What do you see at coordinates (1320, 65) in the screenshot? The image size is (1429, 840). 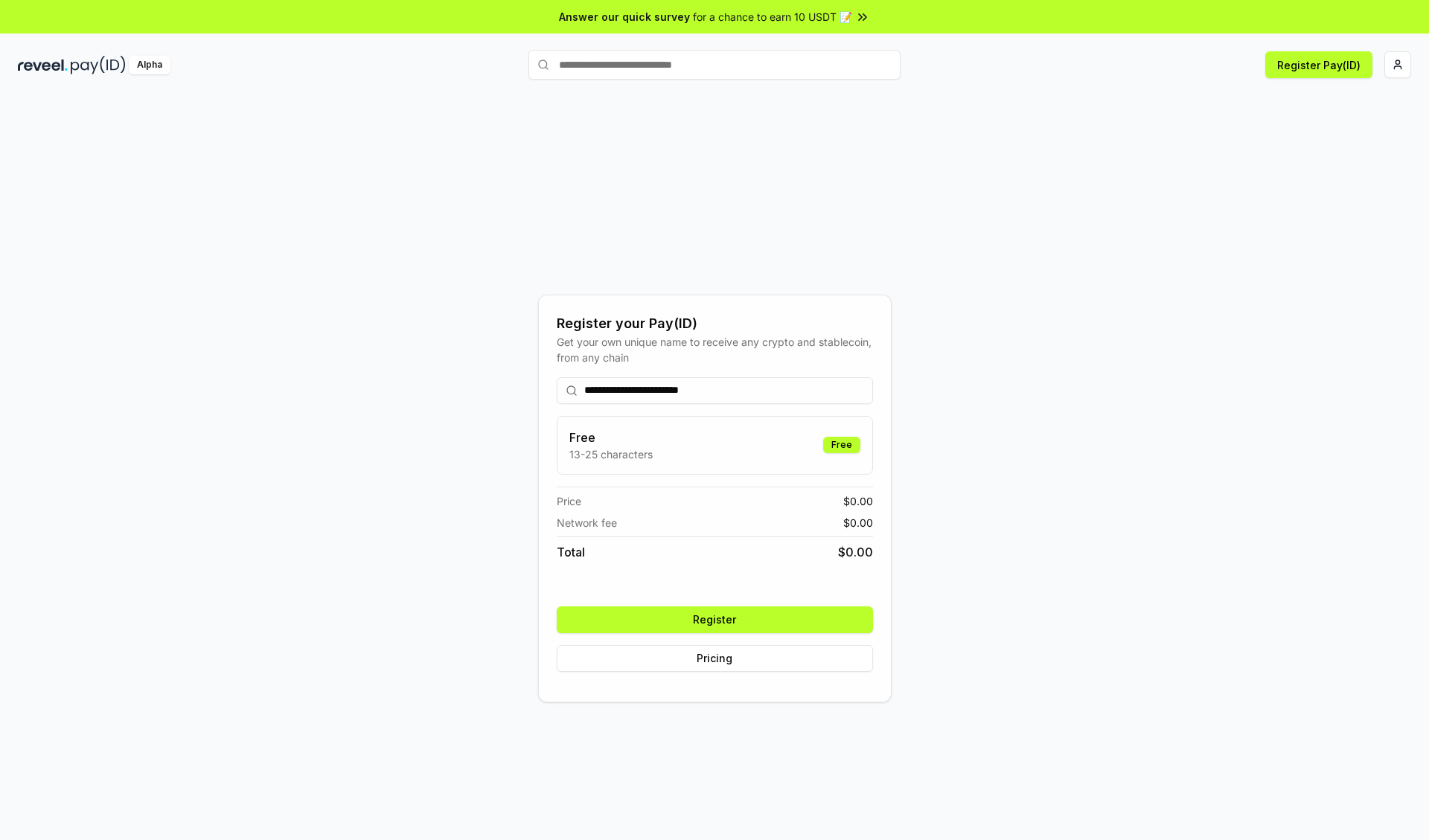 I see `button: Register Pay(ID)` at bounding box center [1320, 65].